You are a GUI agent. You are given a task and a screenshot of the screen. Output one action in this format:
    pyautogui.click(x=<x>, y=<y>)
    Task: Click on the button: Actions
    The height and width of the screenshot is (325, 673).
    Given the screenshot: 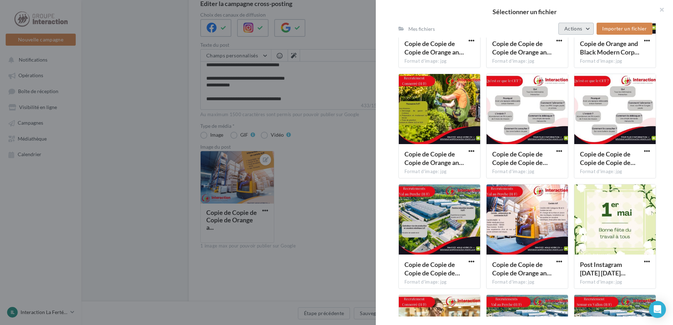 What is the action you would take?
    pyautogui.click(x=576, y=29)
    